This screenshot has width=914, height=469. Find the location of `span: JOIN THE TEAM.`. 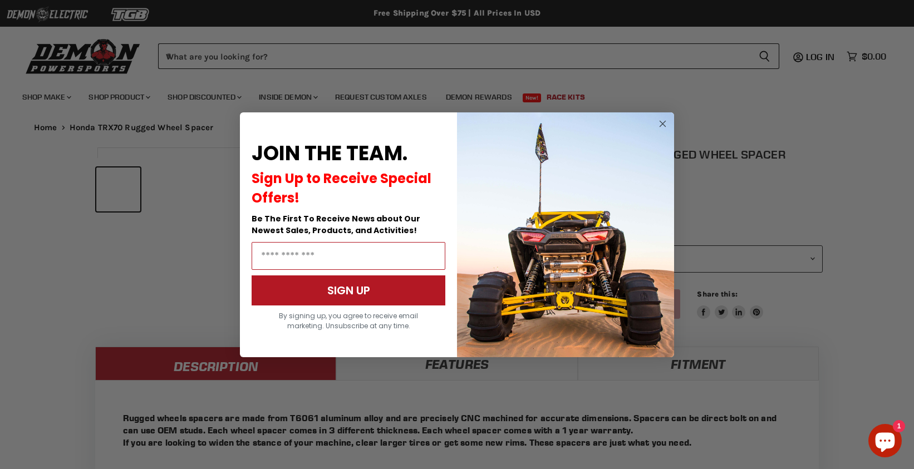

span: JOIN THE TEAM. is located at coordinates (330, 153).